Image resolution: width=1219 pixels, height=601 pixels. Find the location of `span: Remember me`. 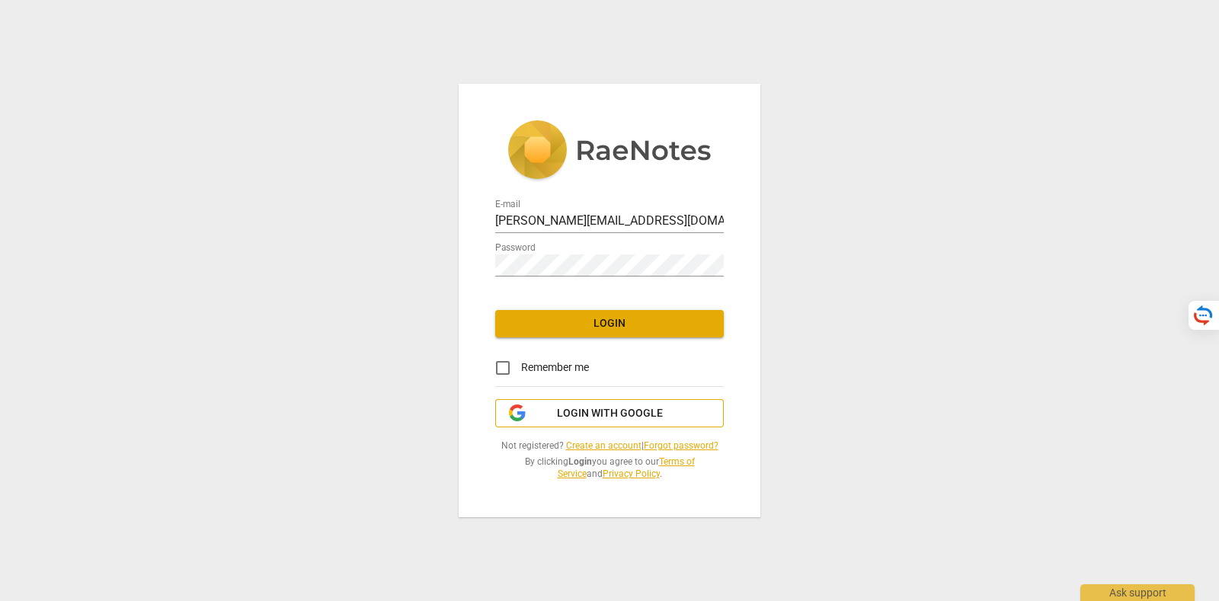

span: Remember me is located at coordinates (555, 367).